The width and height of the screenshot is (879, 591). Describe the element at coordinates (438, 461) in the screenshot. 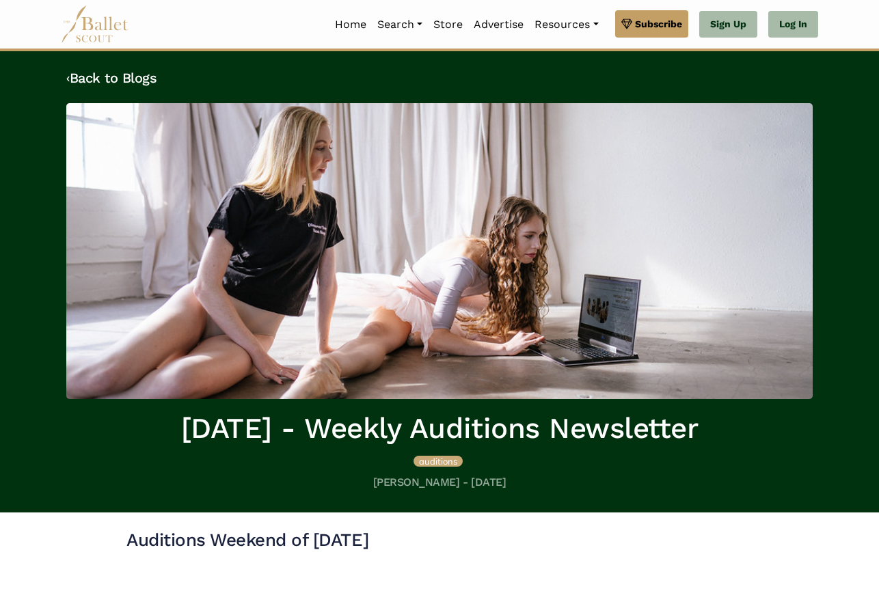

I see `a: auditions` at that location.